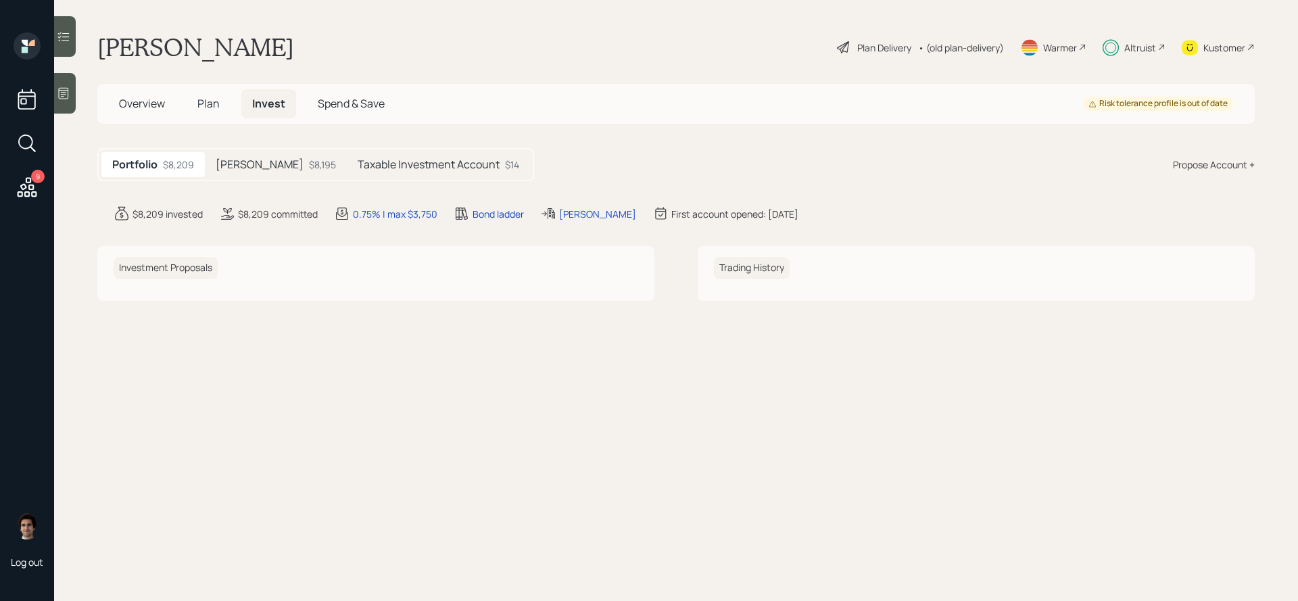  Describe the element at coordinates (1158, 103) in the screenshot. I see `div: Risk tolerance profile is out of date` at that location.